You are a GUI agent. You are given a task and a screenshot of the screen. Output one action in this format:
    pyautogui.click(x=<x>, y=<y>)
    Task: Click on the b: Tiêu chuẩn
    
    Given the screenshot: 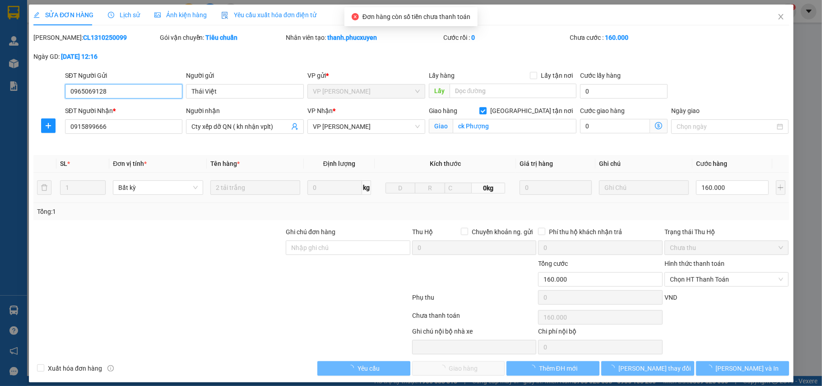 What is the action you would take?
    pyautogui.click(x=221, y=37)
    